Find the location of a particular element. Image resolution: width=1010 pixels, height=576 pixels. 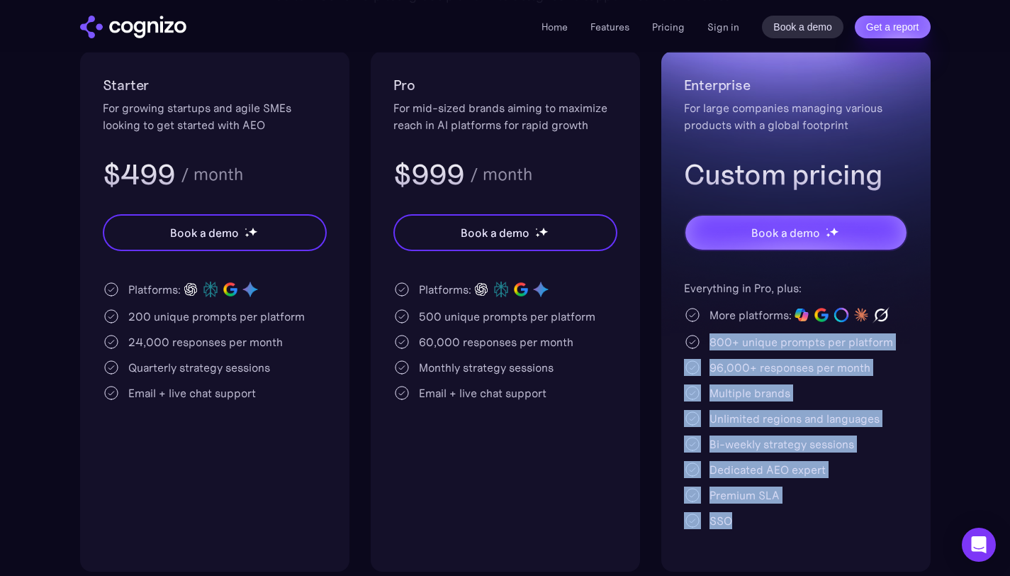

div: More platforms: is located at coordinates (751, 315).